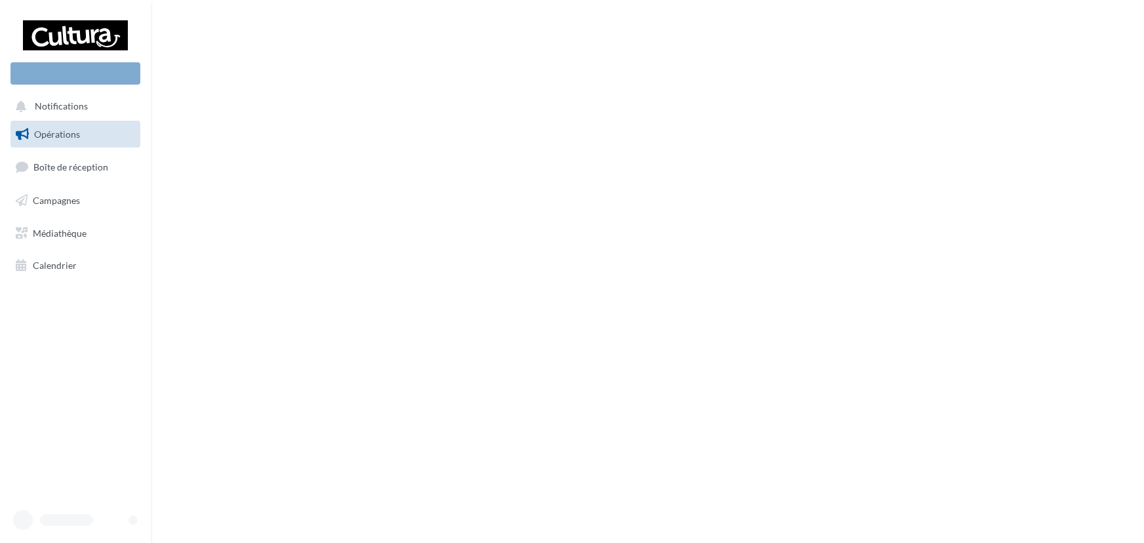 The image size is (1144, 543). What do you see at coordinates (61, 106) in the screenshot?
I see `span: Notifications` at bounding box center [61, 106].